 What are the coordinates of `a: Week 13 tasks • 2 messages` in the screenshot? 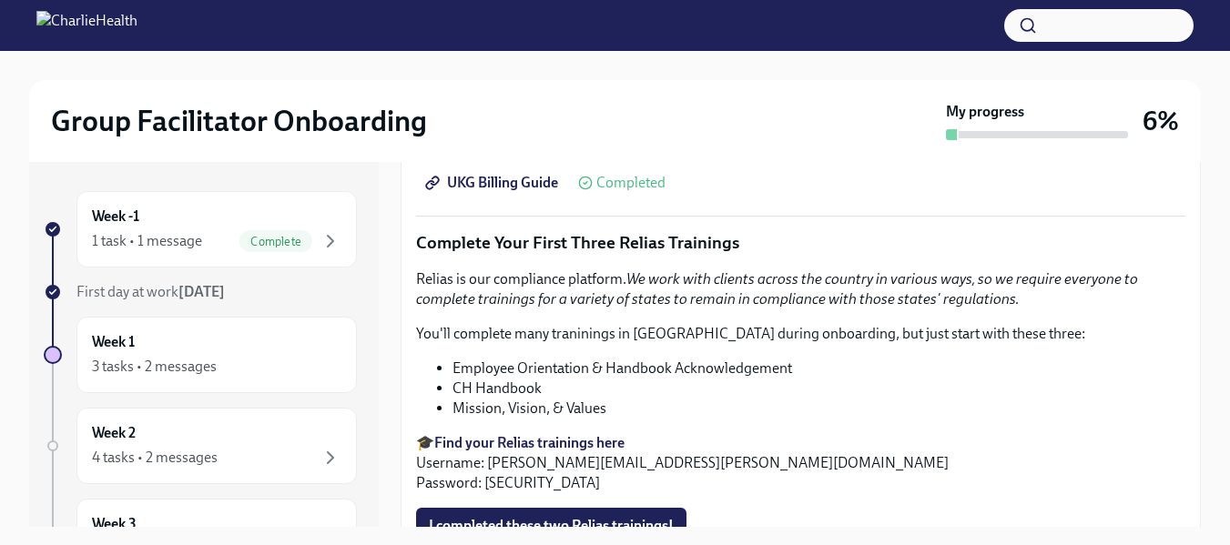 It's located at (200, 355).